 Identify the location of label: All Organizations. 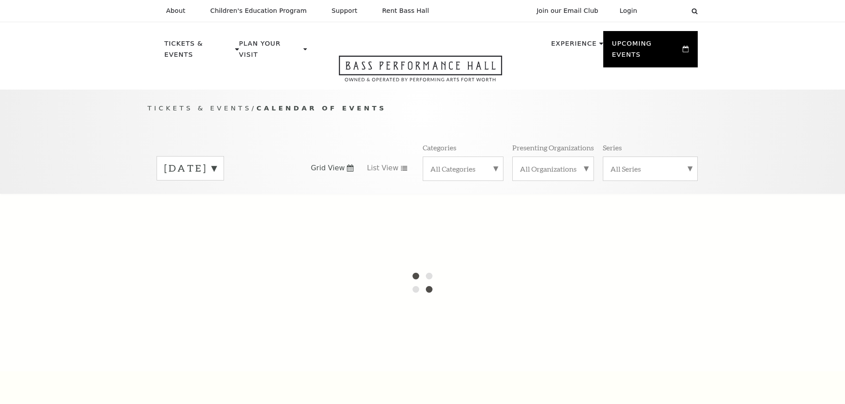
(553, 169).